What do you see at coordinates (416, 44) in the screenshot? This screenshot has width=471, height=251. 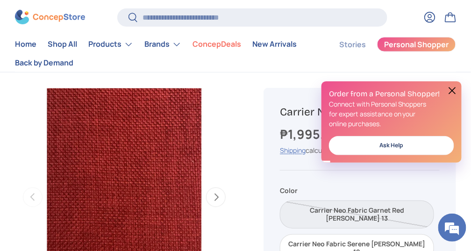 I see `a: Personal Shopper` at bounding box center [416, 44].